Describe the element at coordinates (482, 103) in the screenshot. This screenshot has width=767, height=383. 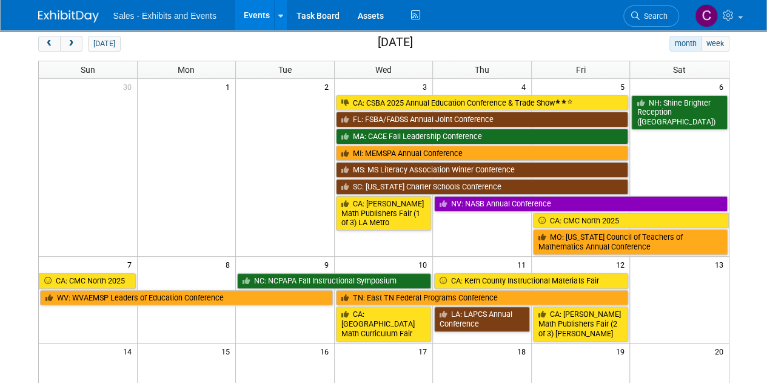
I see `a: CA: CSBA 2025 Annual Education Conference & Trade Show` at that location.